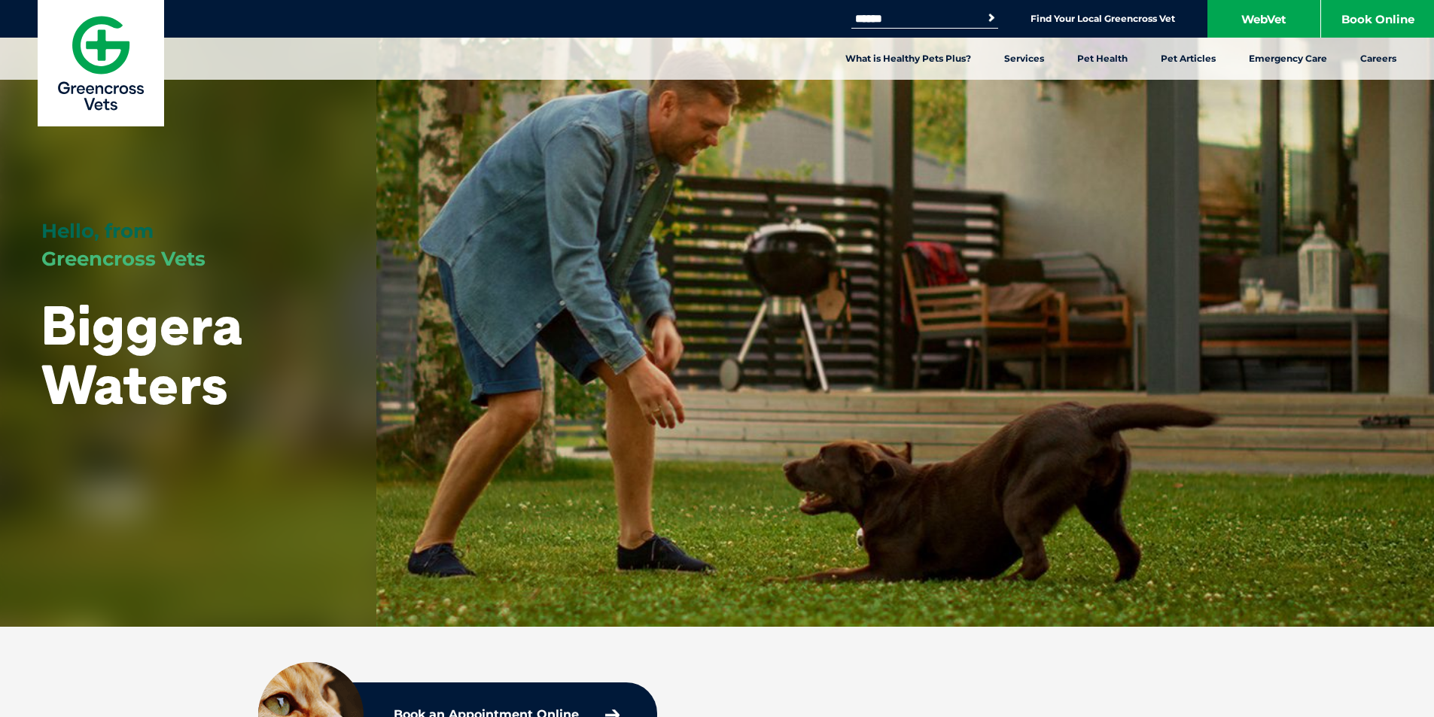  Describe the element at coordinates (97, 231) in the screenshot. I see `span: Hello, from` at that location.